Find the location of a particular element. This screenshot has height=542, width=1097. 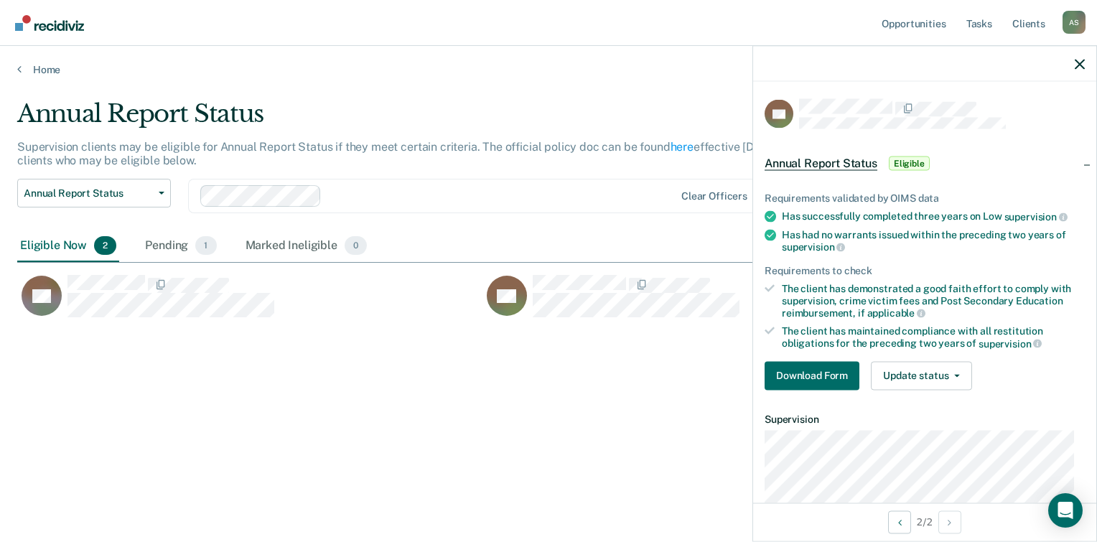

div: Eligible Now is located at coordinates (68, 246).